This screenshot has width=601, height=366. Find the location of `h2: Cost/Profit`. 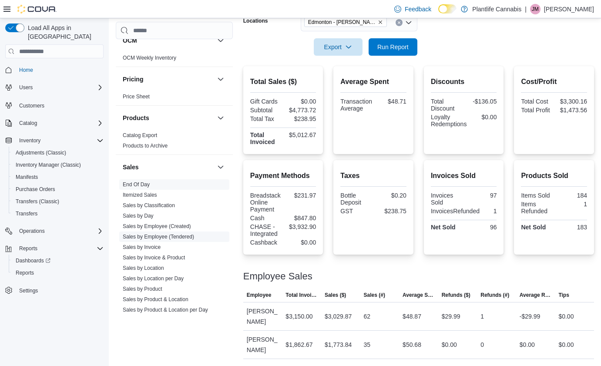

h2: Cost/Profit is located at coordinates (554, 82).